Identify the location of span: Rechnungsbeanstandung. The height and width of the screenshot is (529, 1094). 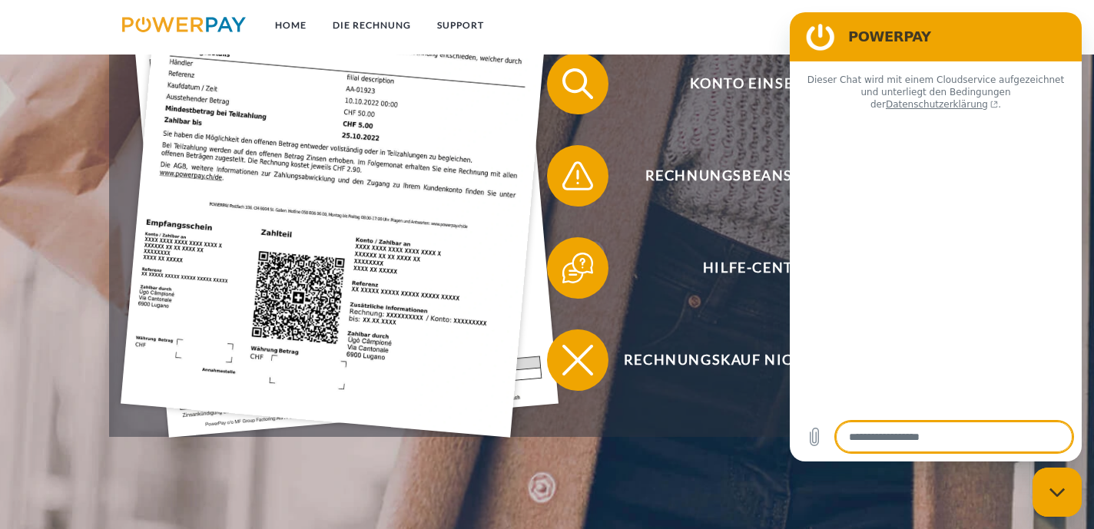
(757, 176).